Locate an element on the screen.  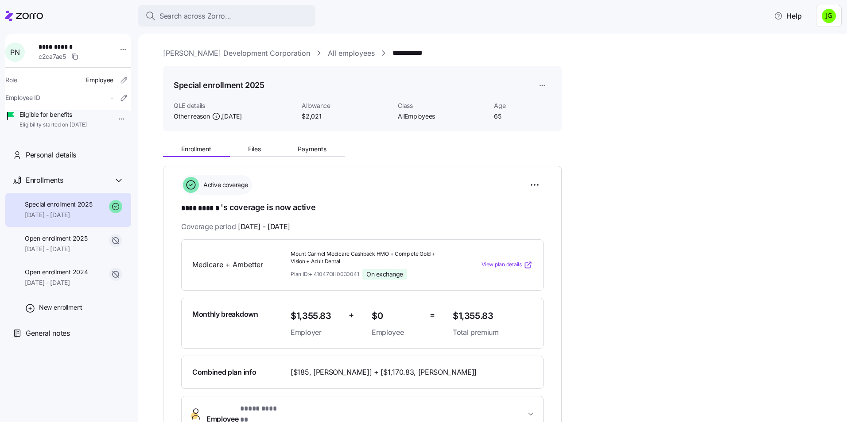
span: Active coverage is located at coordinates (224, 185).